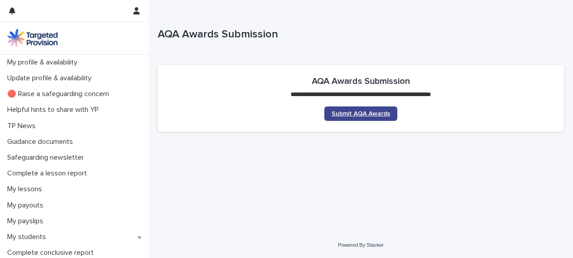  Describe the element at coordinates (44, 62) in the screenshot. I see `p: My profile & availability` at that location.